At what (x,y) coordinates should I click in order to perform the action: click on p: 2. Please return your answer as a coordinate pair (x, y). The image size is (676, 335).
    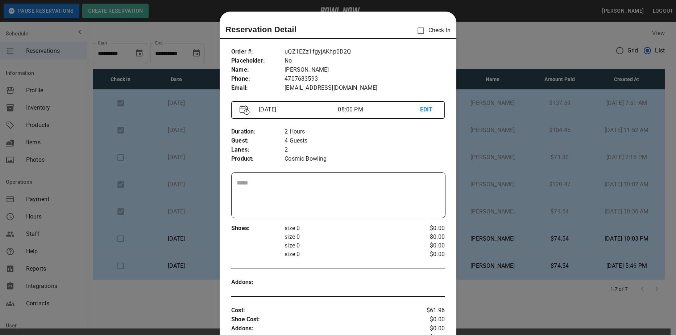
    Looking at the image, I should click on (364, 150).